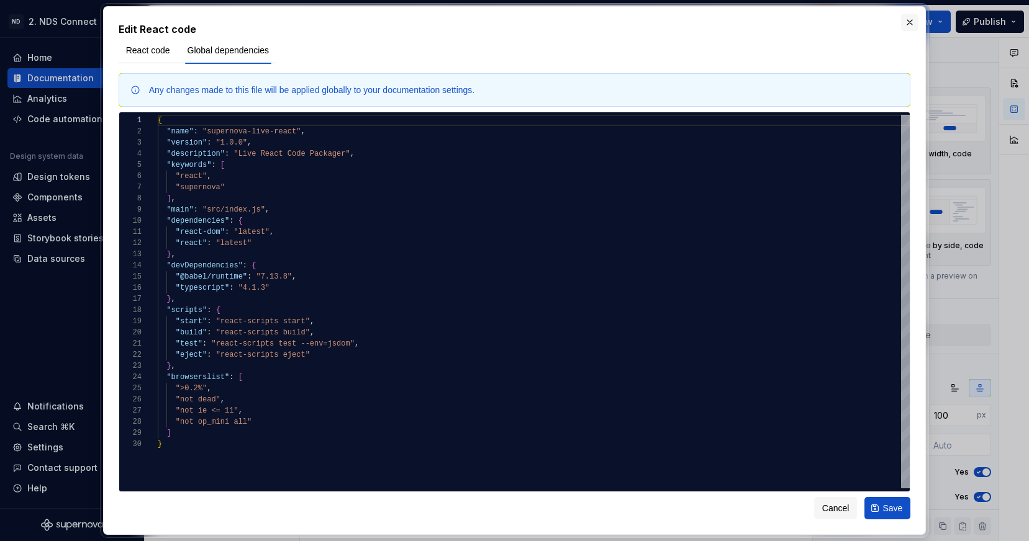  Describe the element at coordinates (148, 50) in the screenshot. I see `span: React code` at that location.